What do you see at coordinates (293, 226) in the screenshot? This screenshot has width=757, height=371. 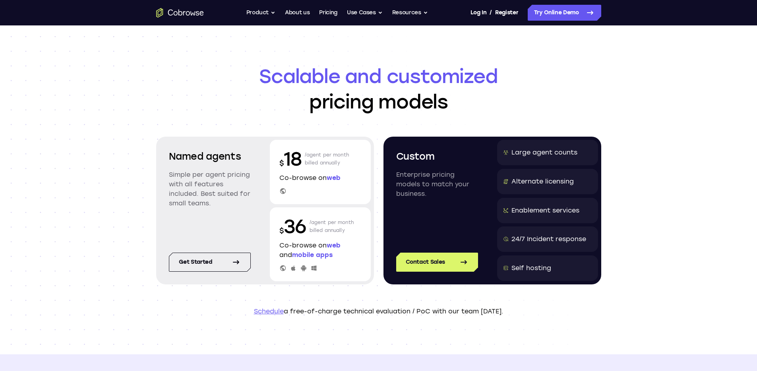 I see `p: 36` at bounding box center [293, 226].